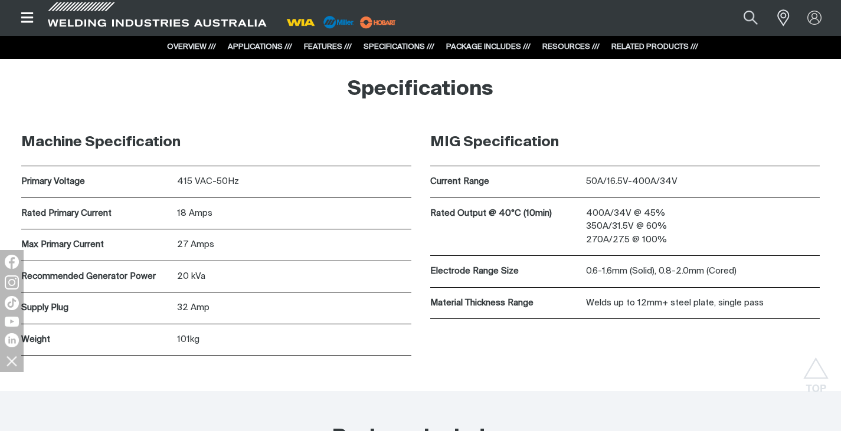  Describe the element at coordinates (294, 214) in the screenshot. I see `p: 18 Amps` at that location.